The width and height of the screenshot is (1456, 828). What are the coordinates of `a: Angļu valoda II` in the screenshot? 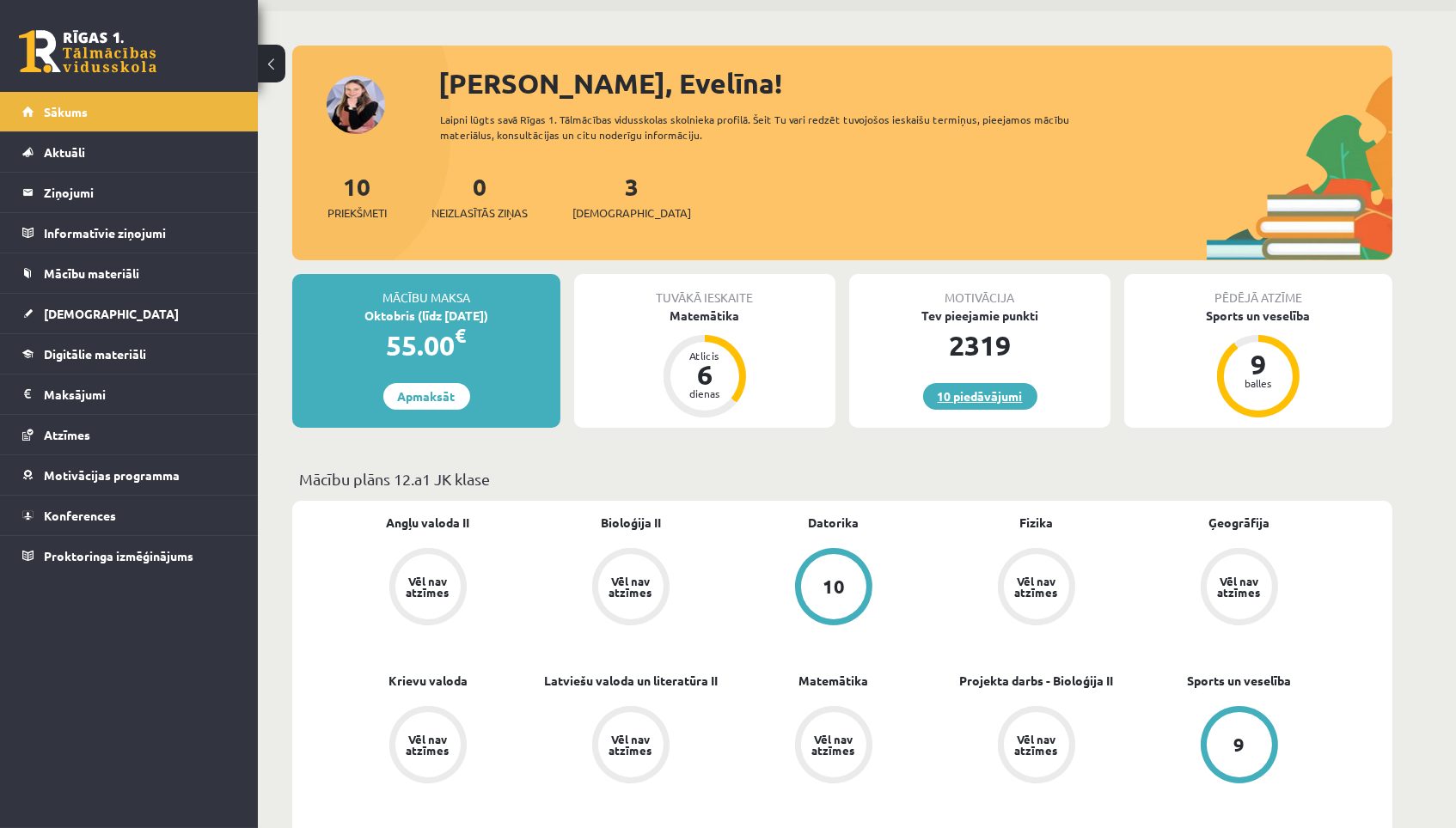 It's located at (428, 523).